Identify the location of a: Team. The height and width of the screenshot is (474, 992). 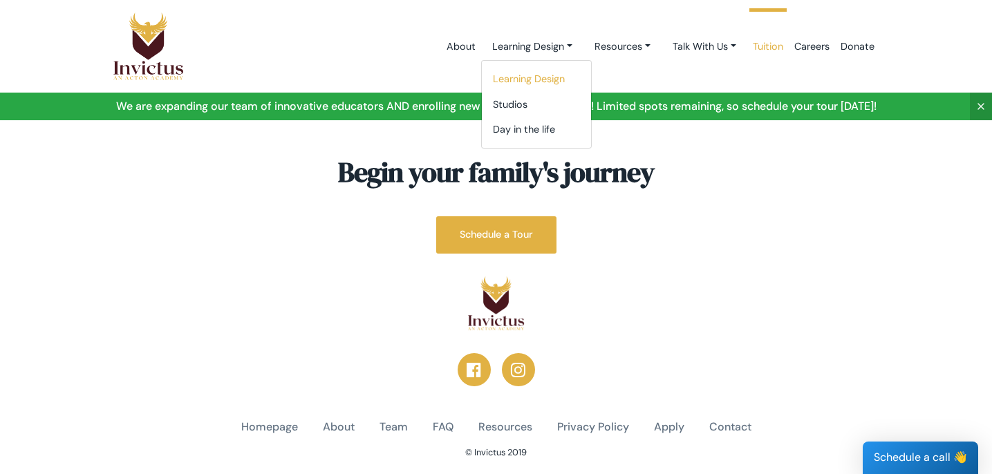
(393, 427).